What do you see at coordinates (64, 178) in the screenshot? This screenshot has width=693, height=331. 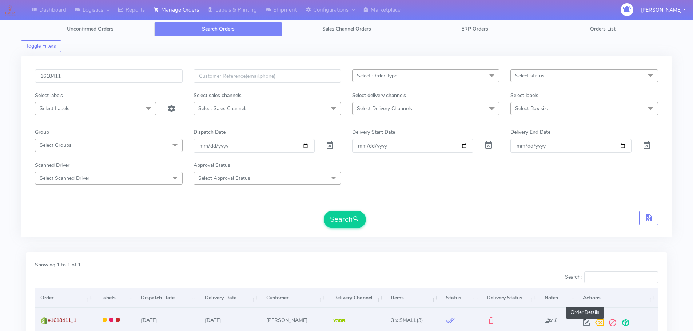 I see `span: Select Scanned Driver` at bounding box center [64, 178].